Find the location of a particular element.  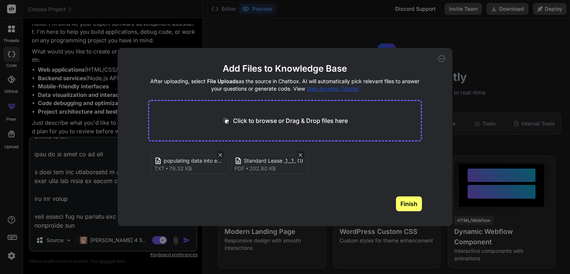

h4: After uploading, select as the source in Chatbox. AI will automatically pick relevant files to an... is located at coordinates (285, 85).